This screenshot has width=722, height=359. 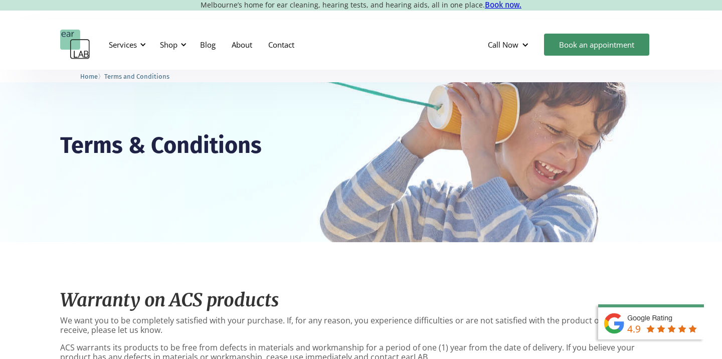 I want to click on span: Home, so click(x=89, y=76).